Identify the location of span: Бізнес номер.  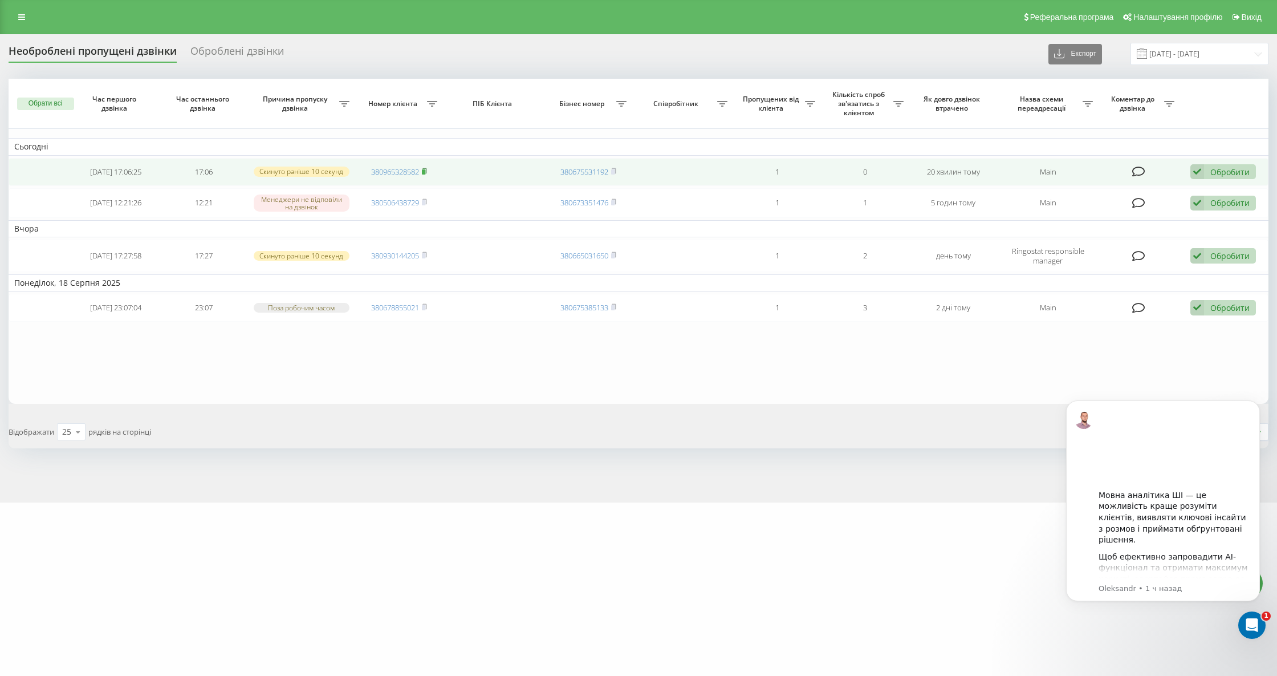
(583, 104).